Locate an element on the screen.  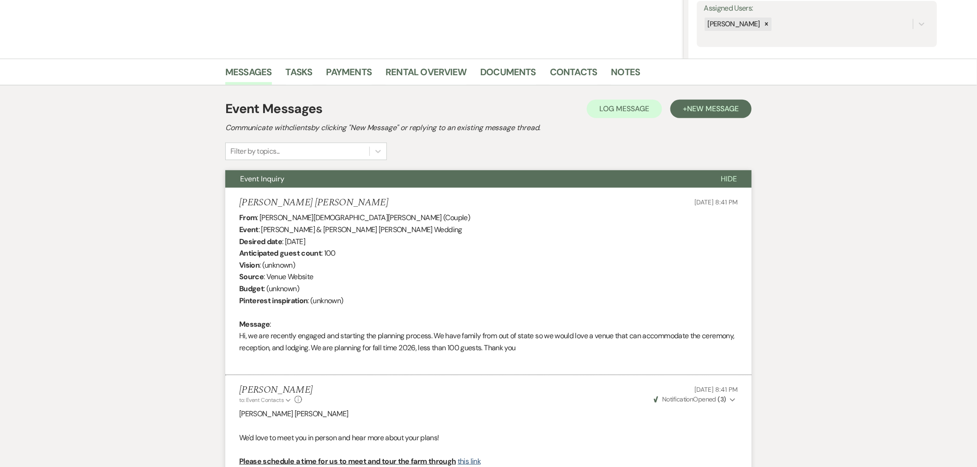
span: Event Inquiry is located at coordinates (262, 179).